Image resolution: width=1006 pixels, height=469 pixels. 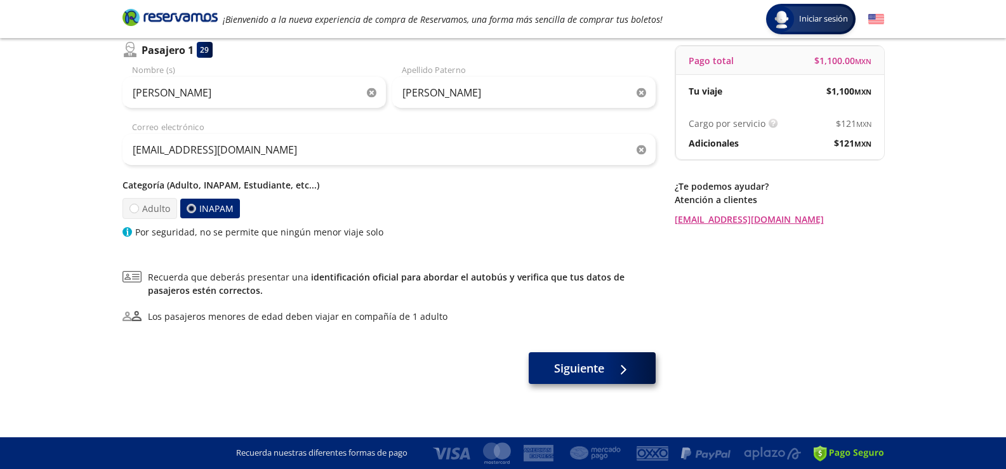 What do you see at coordinates (386, 284) in the screenshot?
I see `a: identificación oficial para abordar el autobús y verifica que tus datos de pasajeros estén correc...` at bounding box center [386, 284].